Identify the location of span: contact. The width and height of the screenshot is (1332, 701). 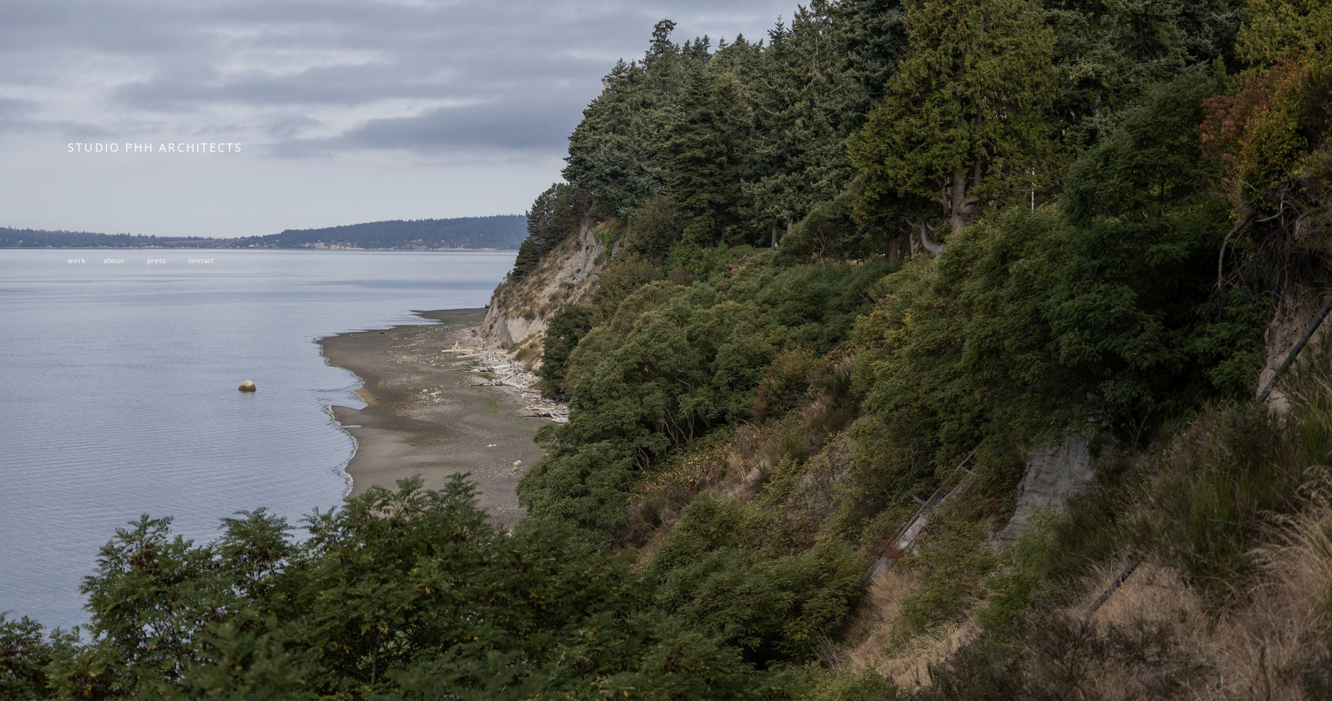
(202, 260).